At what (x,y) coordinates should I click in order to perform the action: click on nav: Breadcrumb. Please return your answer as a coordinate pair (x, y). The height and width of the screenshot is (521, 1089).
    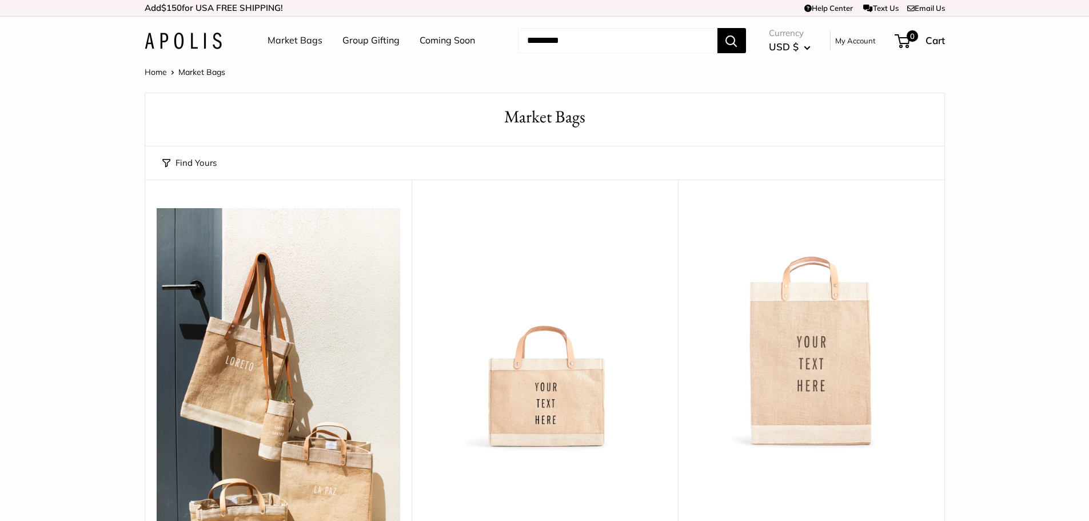
    Looking at the image, I should click on (185, 72).